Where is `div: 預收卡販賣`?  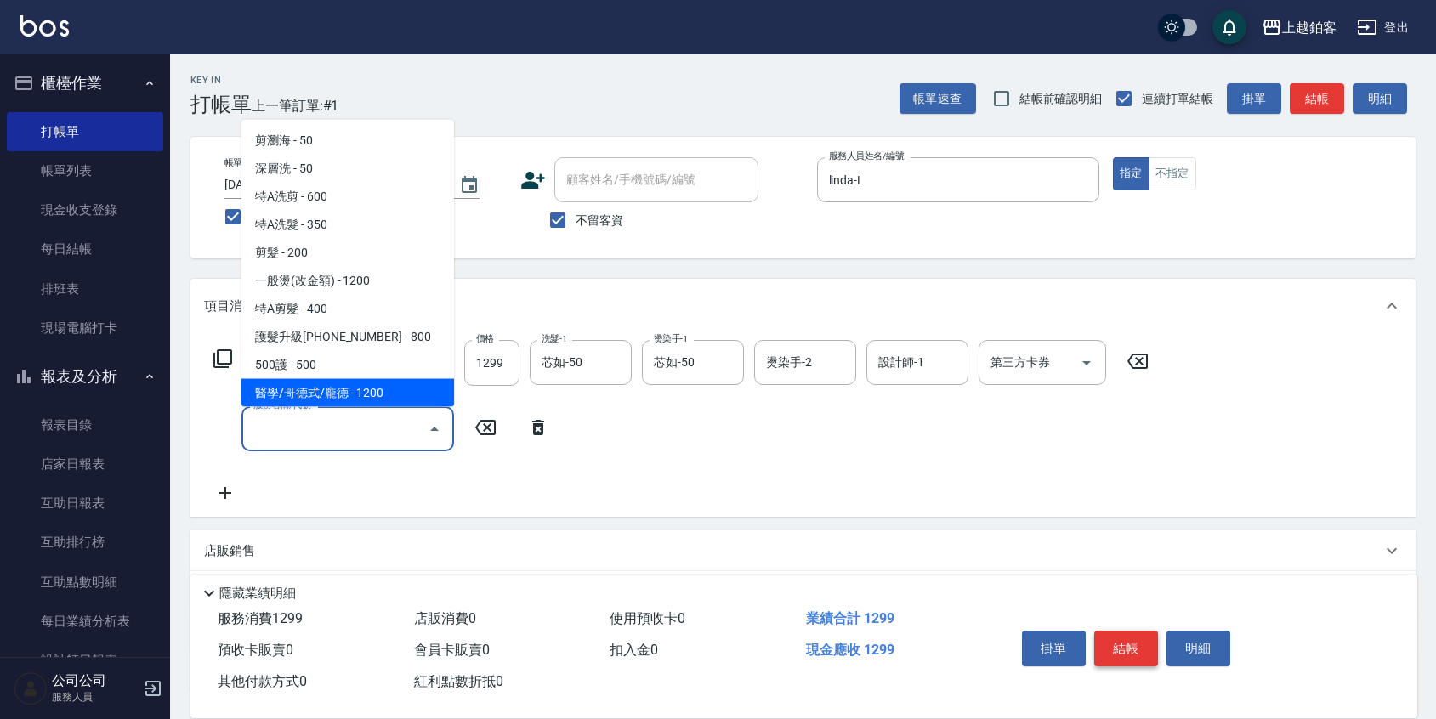 div: 預收卡販賣 is located at coordinates (803, 592).